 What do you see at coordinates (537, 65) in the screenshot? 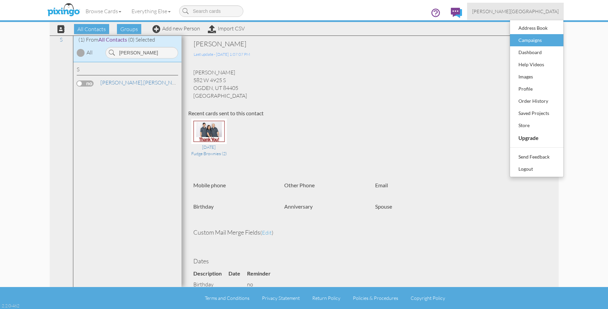
I see `a: Help Videos` at bounding box center [537, 65].